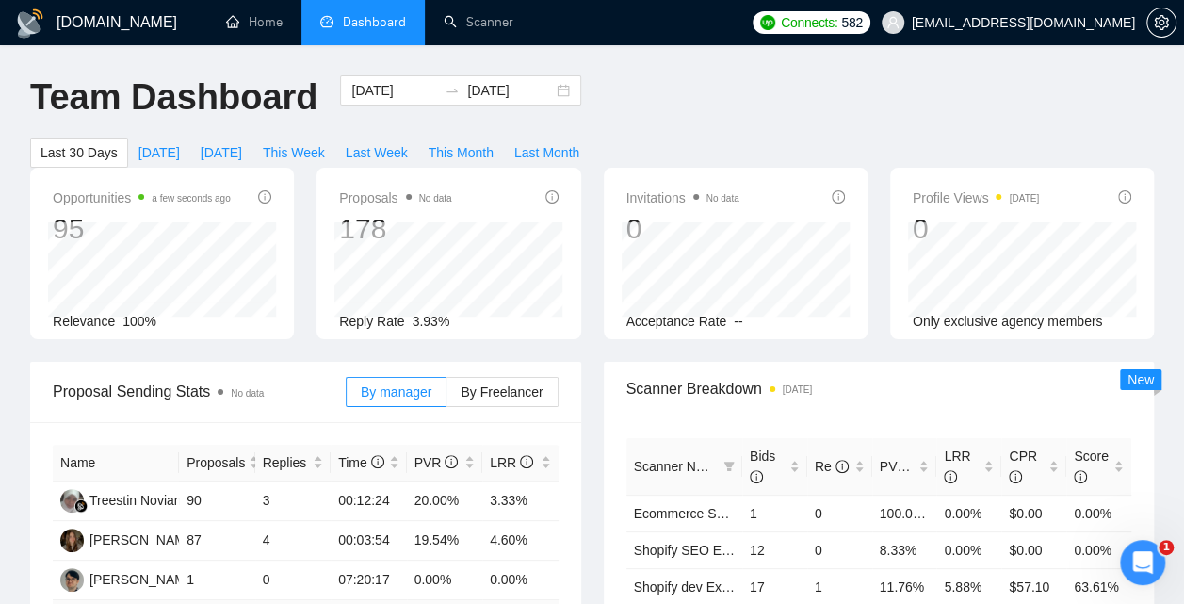 The image size is (1184, 604). Describe the element at coordinates (199, 391) in the screenshot. I see `span: Proposal Sending Stats` at that location.